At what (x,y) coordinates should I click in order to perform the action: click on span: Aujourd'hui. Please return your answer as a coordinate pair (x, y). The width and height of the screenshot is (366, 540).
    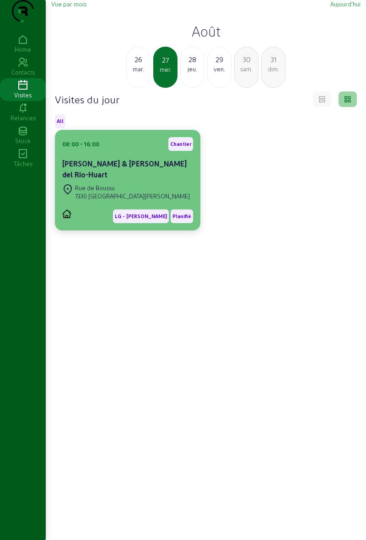
    Looking at the image, I should click on (345, 4).